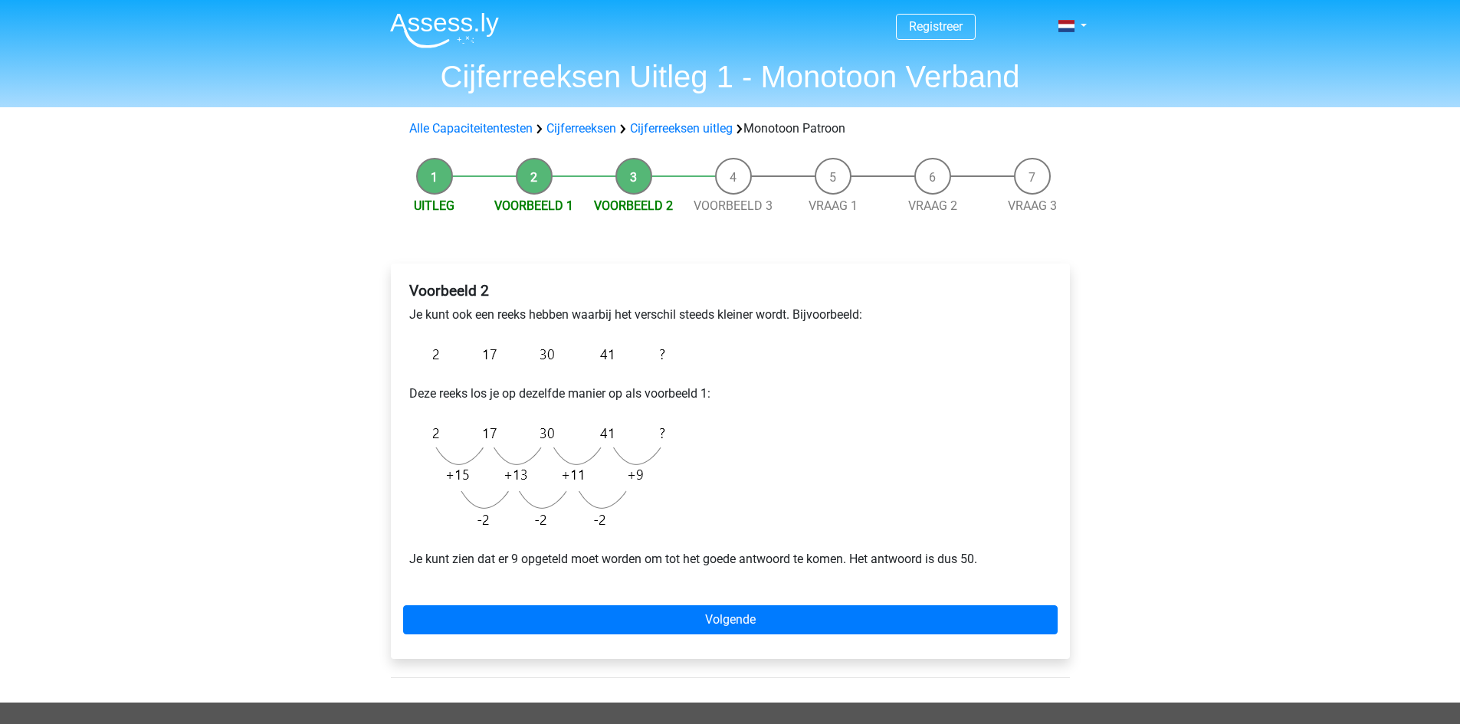 The height and width of the screenshot is (724, 1460). Describe the element at coordinates (733, 205) in the screenshot. I see `a: Voorbeeld 3` at that location.